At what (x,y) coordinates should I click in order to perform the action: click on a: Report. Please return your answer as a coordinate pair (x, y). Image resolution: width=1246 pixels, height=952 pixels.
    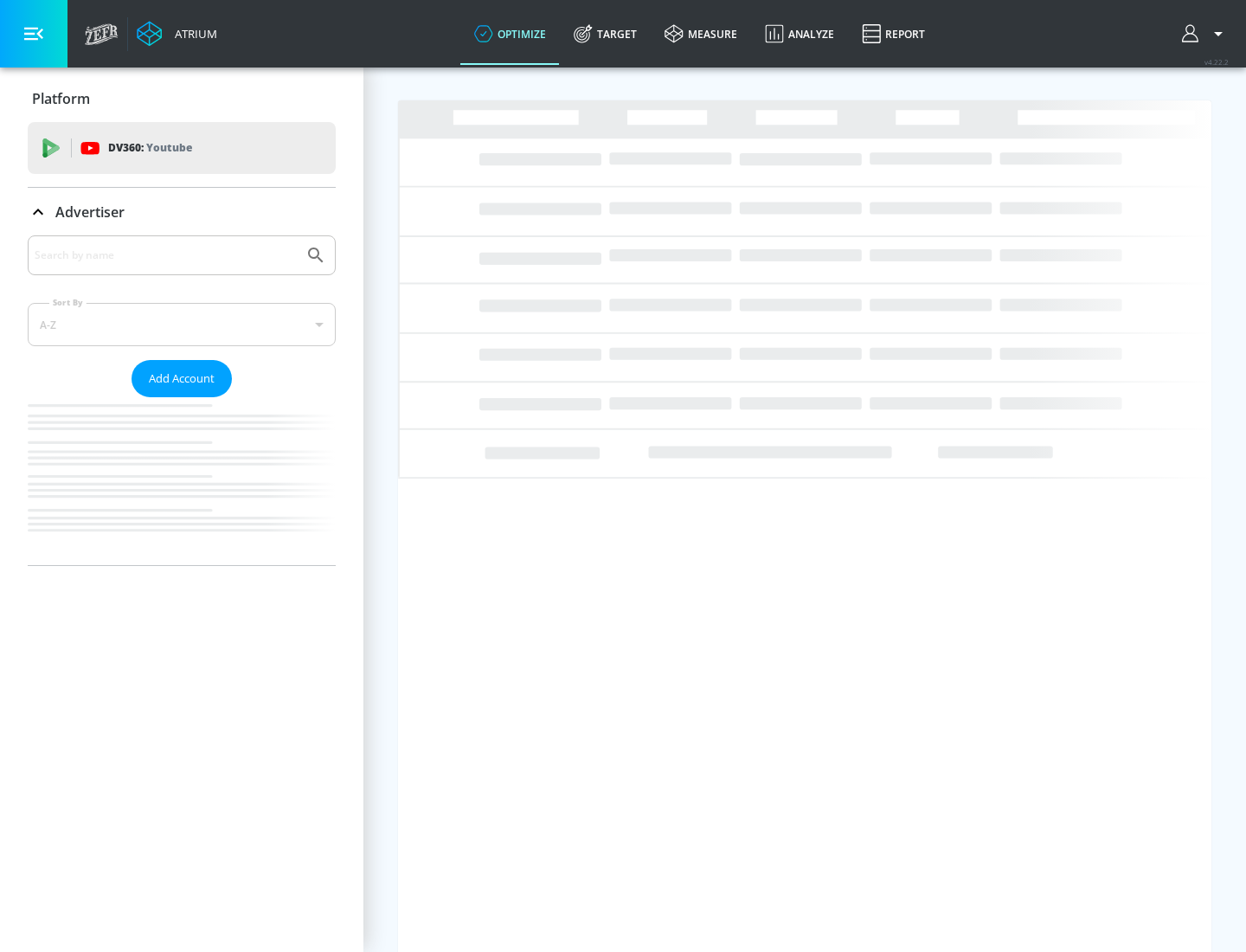
    Looking at the image, I should click on (893, 34).